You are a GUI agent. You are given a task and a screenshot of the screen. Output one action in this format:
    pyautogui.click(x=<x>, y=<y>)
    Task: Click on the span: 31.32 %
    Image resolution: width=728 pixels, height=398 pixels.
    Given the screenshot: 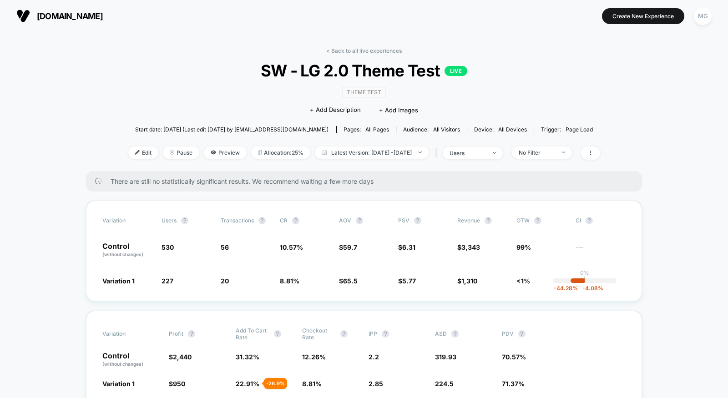 What is the action you would take?
    pyautogui.click(x=247, y=357)
    